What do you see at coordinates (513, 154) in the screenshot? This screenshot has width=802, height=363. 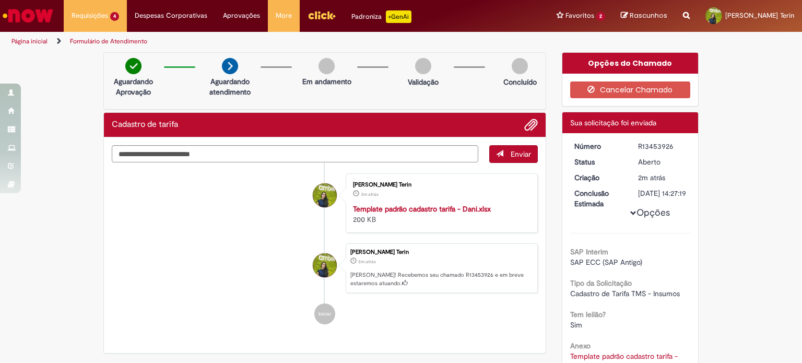 I see `button: Enviar` at bounding box center [513, 154].